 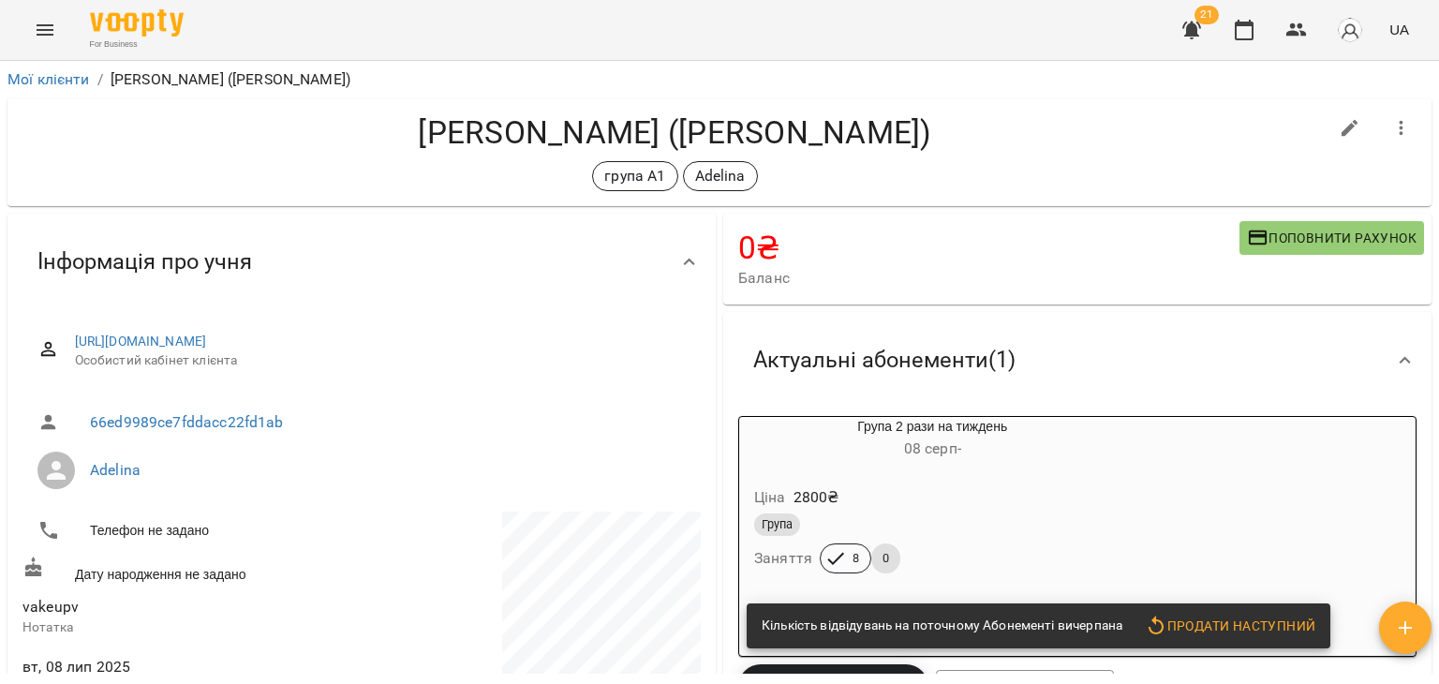 What do you see at coordinates (45, 30) in the screenshot?
I see `button: Menu` at bounding box center [45, 30].